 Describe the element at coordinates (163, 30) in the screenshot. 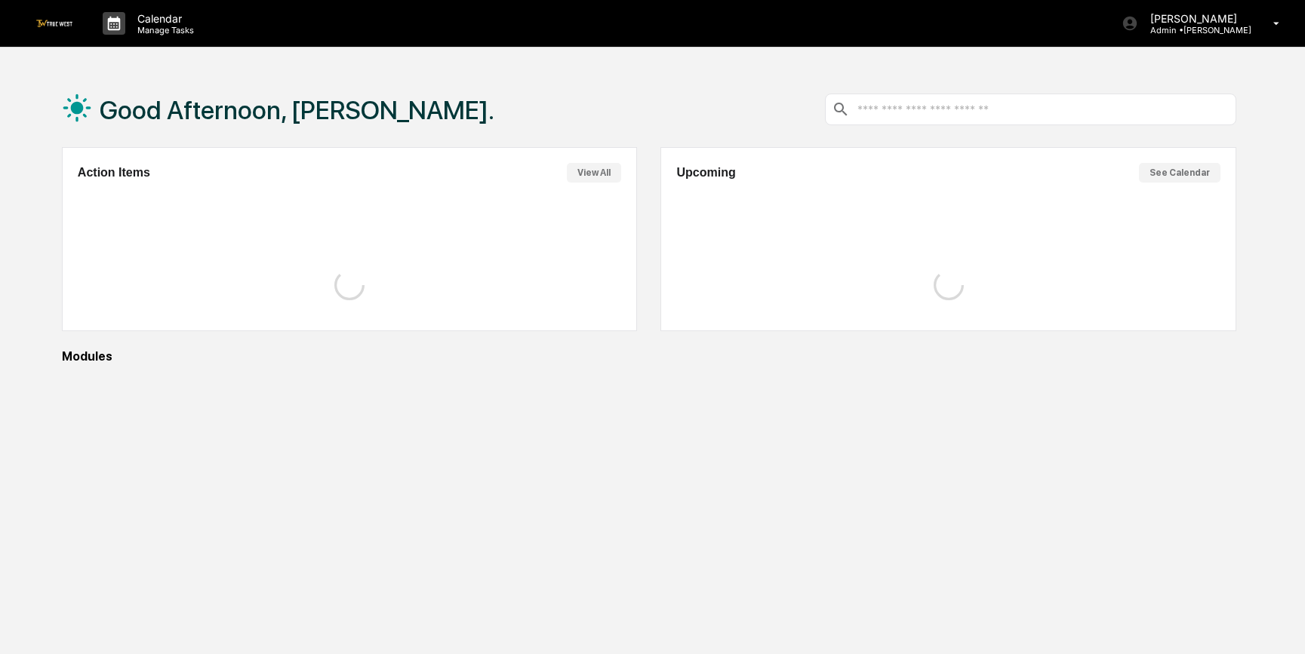

I see `p: Manage Tasks` at that location.